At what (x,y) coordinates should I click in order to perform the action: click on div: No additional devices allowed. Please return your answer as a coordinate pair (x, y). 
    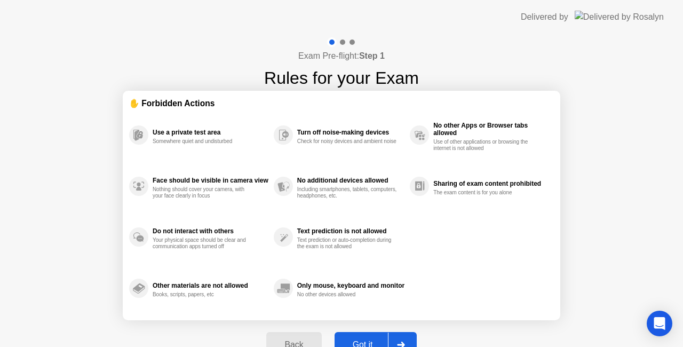
    Looking at the image, I should click on (350, 180).